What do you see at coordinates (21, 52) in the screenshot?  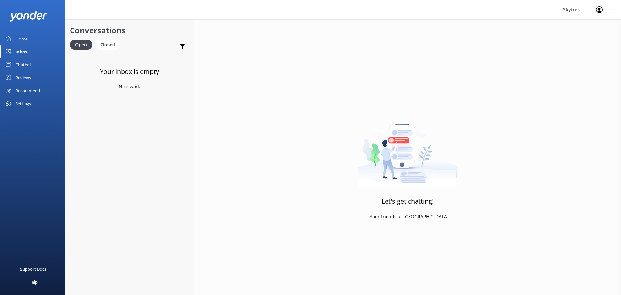 I see `div: Inbox` at bounding box center [21, 52].